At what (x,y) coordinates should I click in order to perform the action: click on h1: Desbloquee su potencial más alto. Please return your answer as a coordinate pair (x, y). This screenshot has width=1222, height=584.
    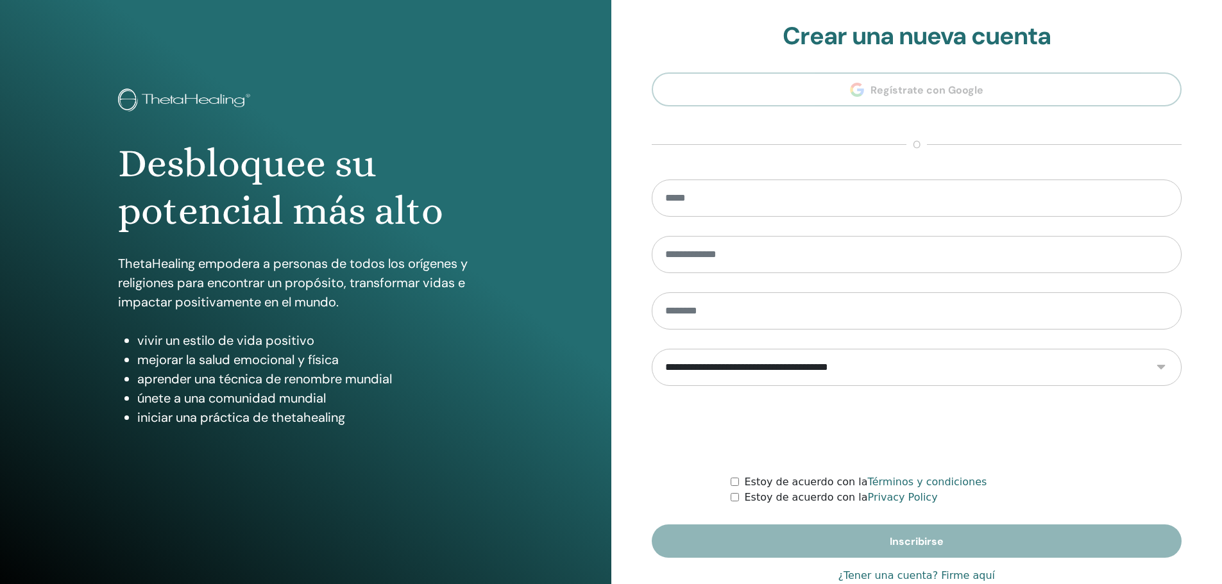
    Looking at the image, I should click on (305, 187).